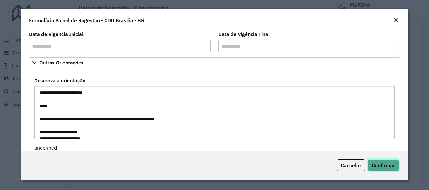 This screenshot has height=190, width=429. I want to click on span: undefined, so click(45, 148).